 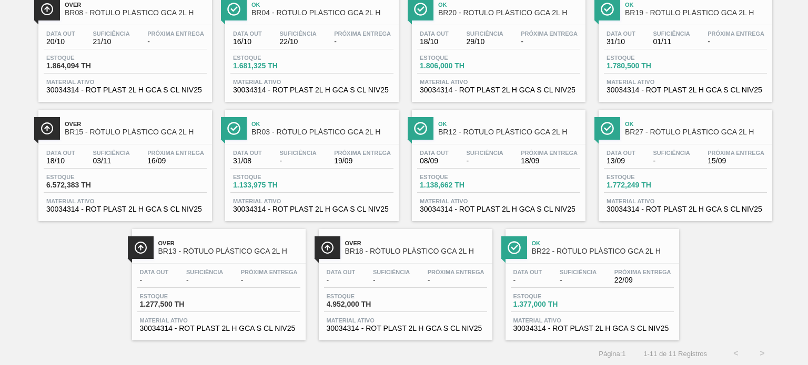 I want to click on span: BR12 - RÓTULO PLÁSTICO GCA 2L H, so click(x=509, y=132).